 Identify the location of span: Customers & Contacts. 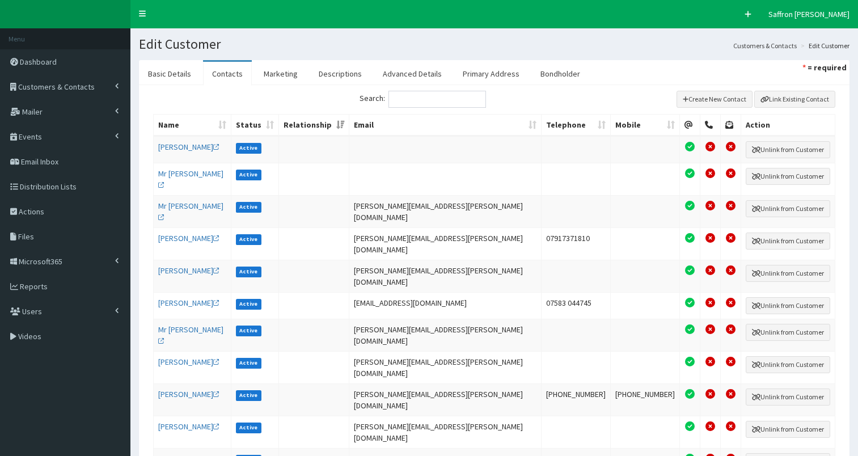
(56, 87).